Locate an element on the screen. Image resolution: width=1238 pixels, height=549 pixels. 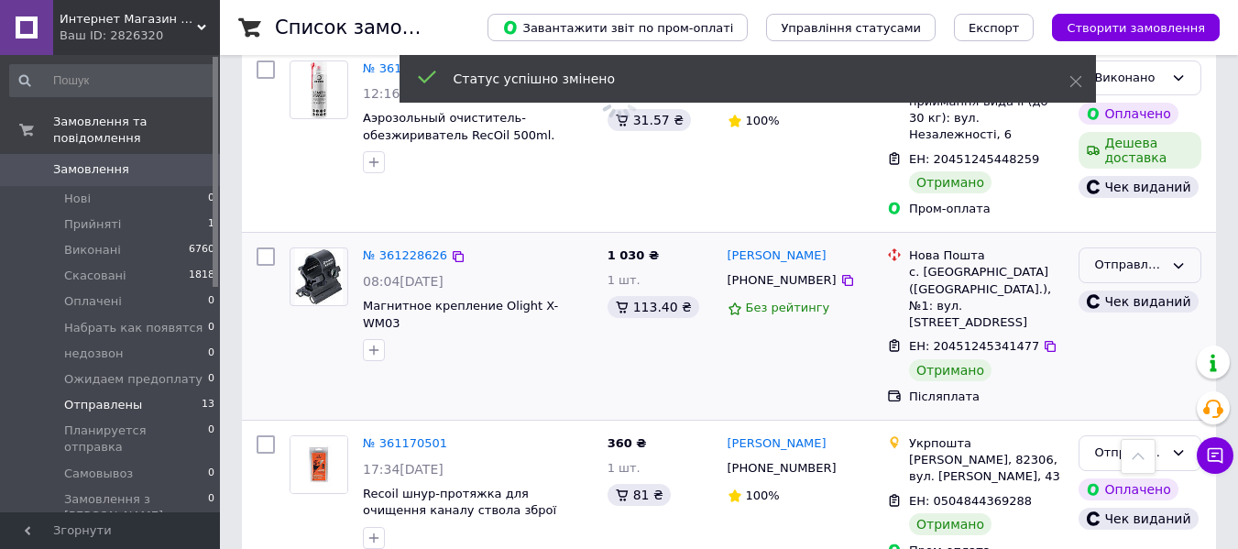
div: 31.57 ₴ is located at coordinates (649, 120).